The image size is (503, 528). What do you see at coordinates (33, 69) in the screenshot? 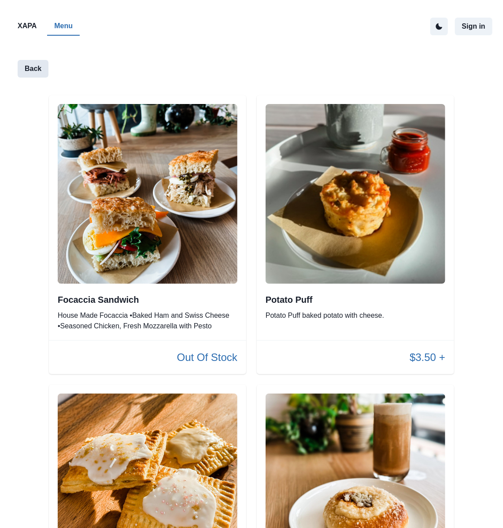
I see `button: Back` at bounding box center [33, 69].